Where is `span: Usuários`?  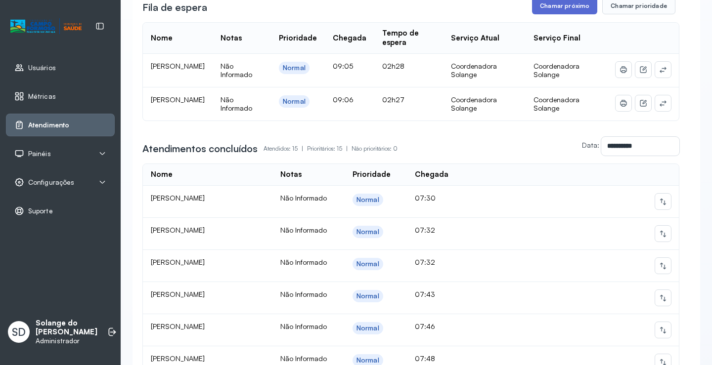 span: Usuários is located at coordinates (42, 68).